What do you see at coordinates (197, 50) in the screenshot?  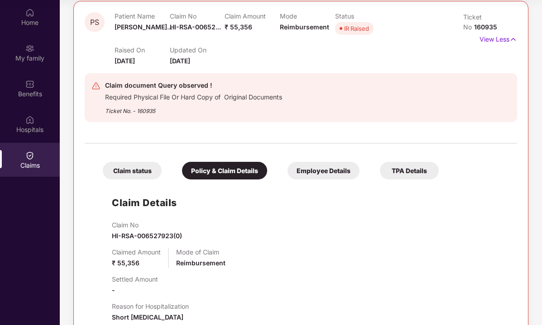 I see `p: Updated On` at bounding box center [197, 50].